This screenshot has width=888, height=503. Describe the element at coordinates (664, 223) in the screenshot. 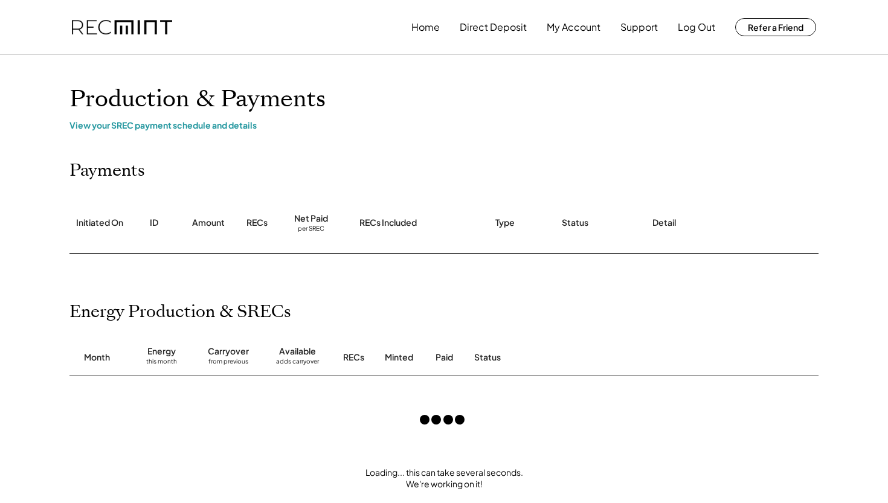

I see `div: Detail` at that location.